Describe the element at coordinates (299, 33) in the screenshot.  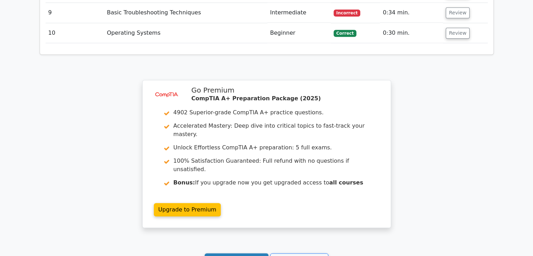
I see `td: Beginner` at that location.